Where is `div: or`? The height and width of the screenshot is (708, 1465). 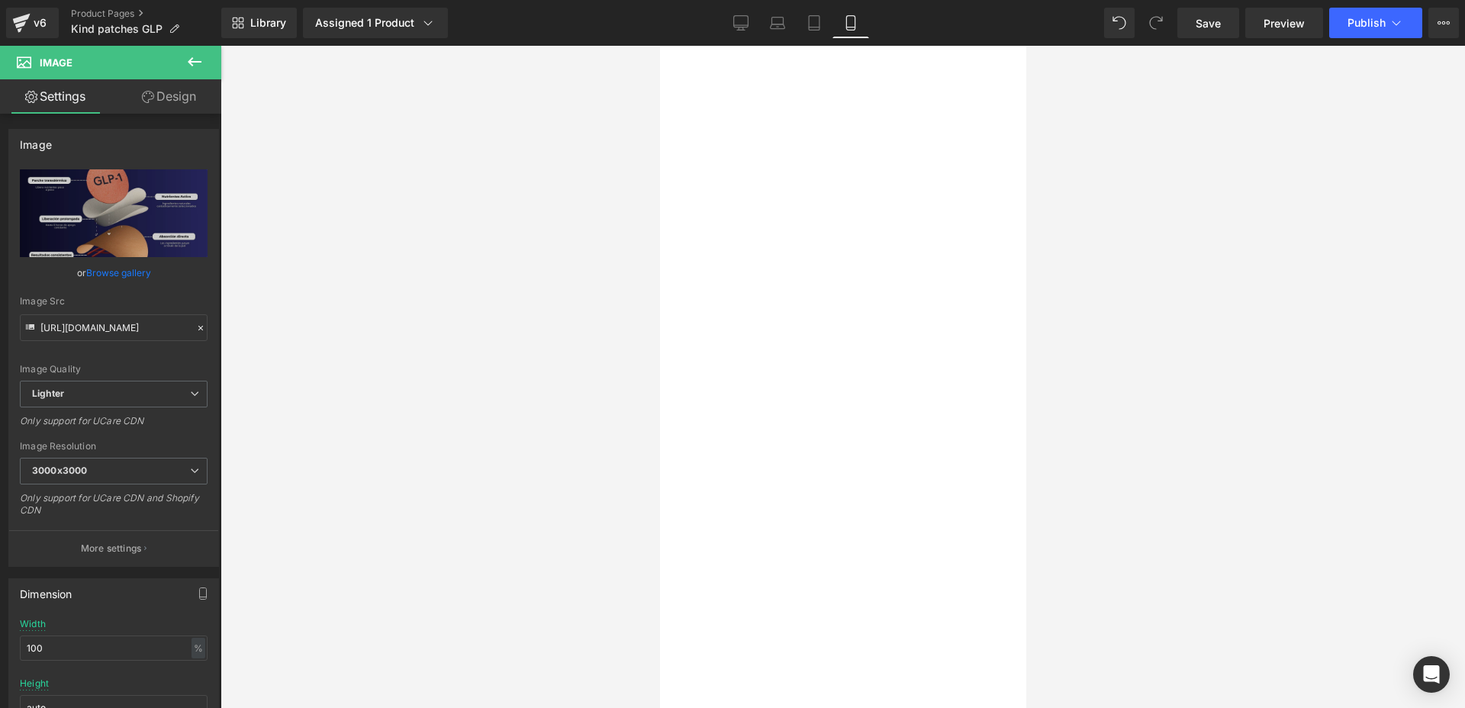
div: or is located at coordinates (114, 272).